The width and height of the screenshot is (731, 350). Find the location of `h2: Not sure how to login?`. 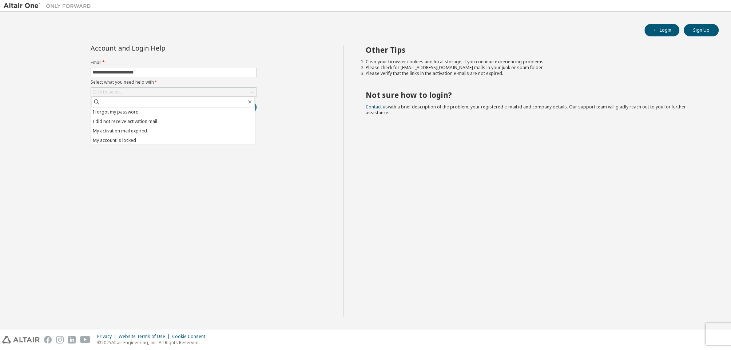

h2: Not sure how to login? is located at coordinates (536, 95).